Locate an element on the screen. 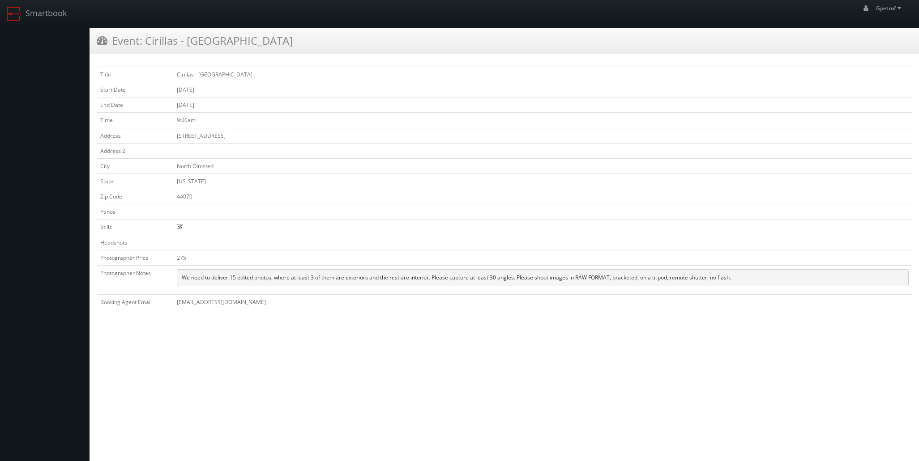  td: 275 is located at coordinates (542, 258).